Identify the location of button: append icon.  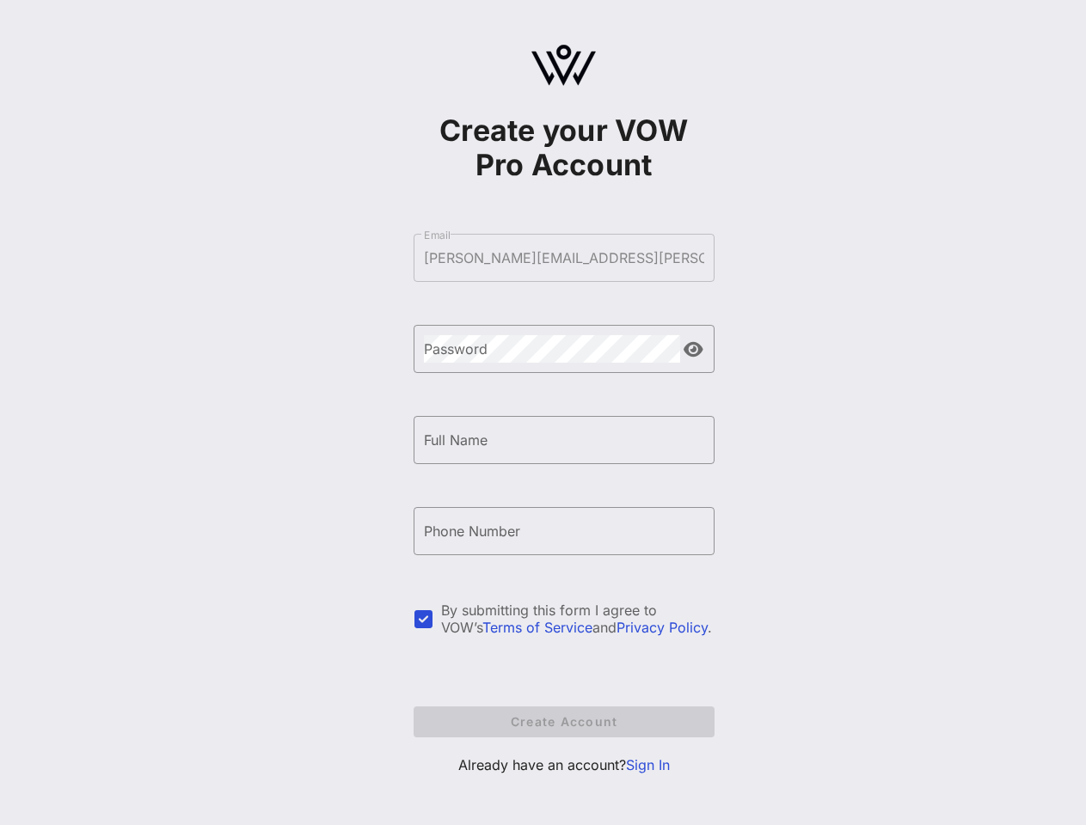
(693, 350).